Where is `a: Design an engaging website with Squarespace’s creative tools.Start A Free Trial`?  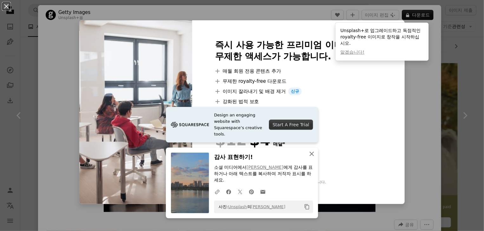 a: Design an engaging website with Squarespace’s creative tools.Start A Free Trial is located at coordinates (242, 125).